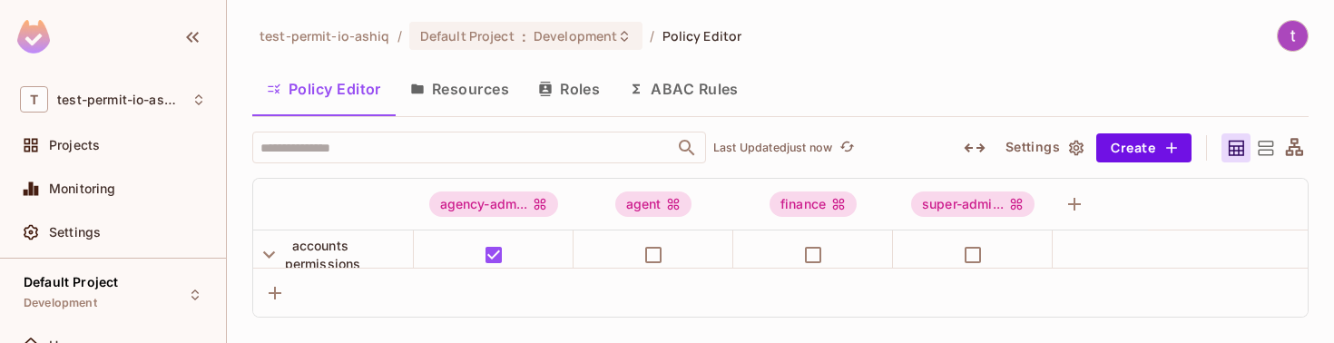 The width and height of the screenshot is (1334, 343). I want to click on img: SReyMgAAAABJRU5ErkJggg==, so click(34, 36).